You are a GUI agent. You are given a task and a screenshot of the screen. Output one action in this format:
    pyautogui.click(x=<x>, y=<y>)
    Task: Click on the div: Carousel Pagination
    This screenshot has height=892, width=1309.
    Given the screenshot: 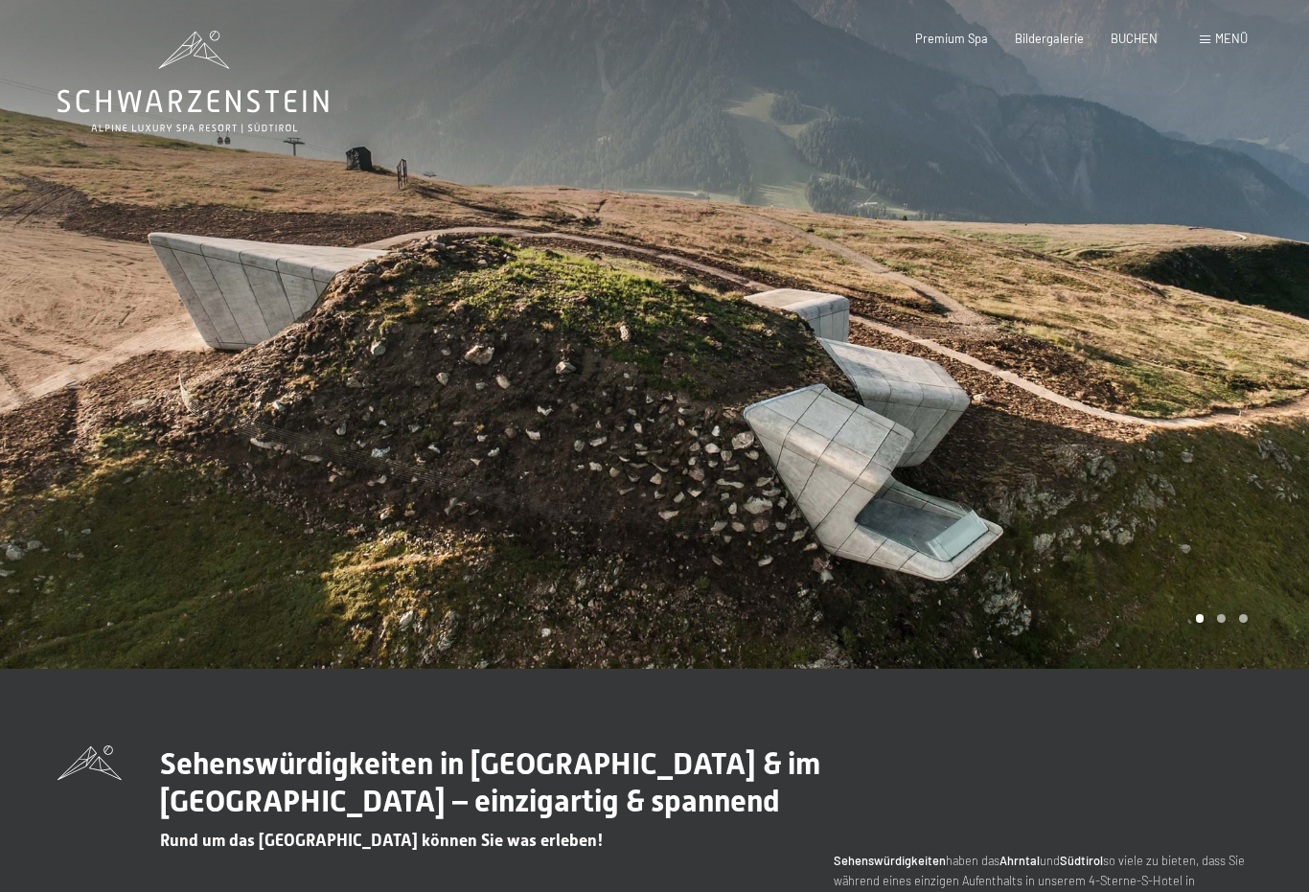 What is the action you would take?
    pyautogui.click(x=1218, y=618)
    